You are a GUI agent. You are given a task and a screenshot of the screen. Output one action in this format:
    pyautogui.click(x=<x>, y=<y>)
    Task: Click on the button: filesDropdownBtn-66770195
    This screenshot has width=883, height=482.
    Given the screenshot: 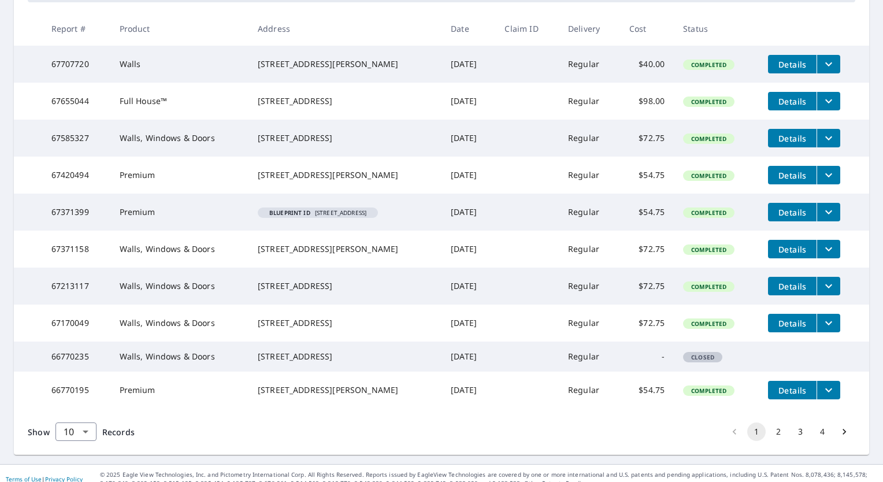 What is the action you would take?
    pyautogui.click(x=828, y=390)
    